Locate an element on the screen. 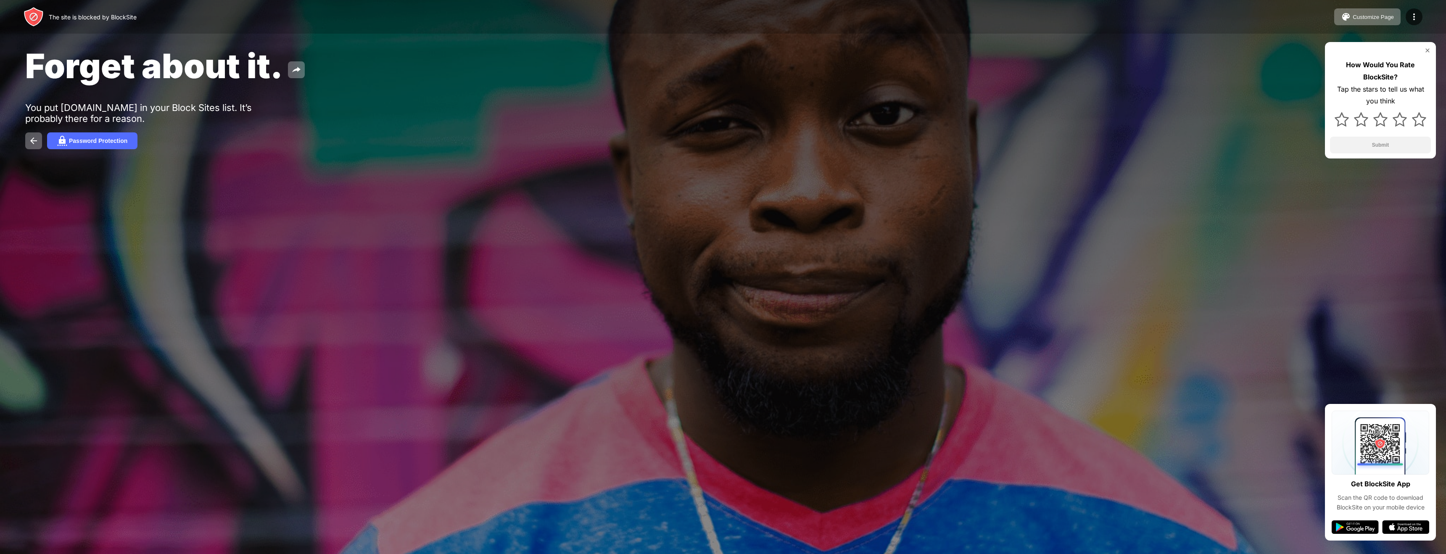 This screenshot has width=1446, height=554. img: qrcode.svg is located at coordinates (1381, 443).